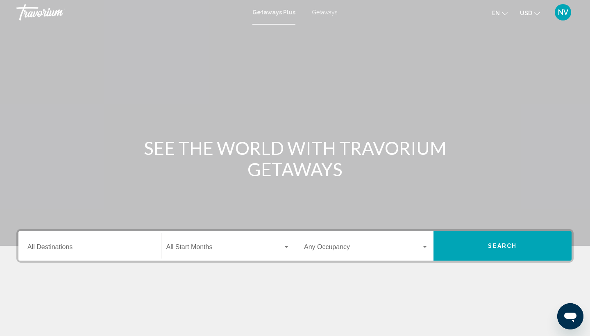 The image size is (590, 336). Describe the element at coordinates (274, 12) in the screenshot. I see `span: Getaways Plus` at that location.